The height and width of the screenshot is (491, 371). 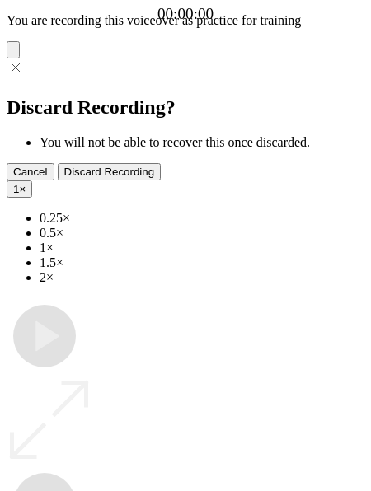 What do you see at coordinates (185, 21) in the screenshot?
I see `p: You are recording this voiceover as practice for training` at bounding box center [185, 21].